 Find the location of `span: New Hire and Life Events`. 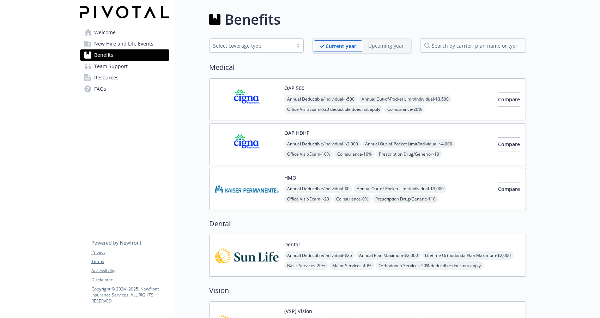

span: New Hire and Life Events is located at coordinates (124, 44).